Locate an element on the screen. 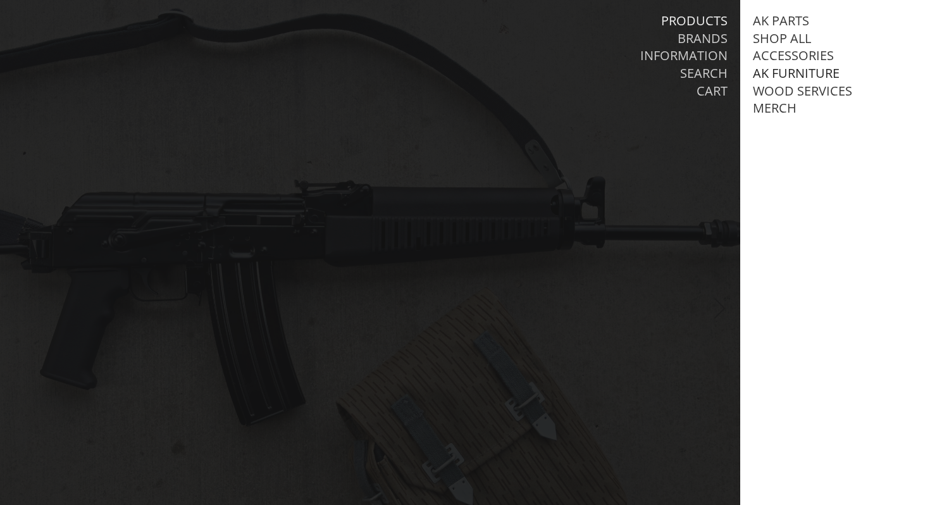 The width and height of the screenshot is (930, 505). a: Wood Services is located at coordinates (802, 91).